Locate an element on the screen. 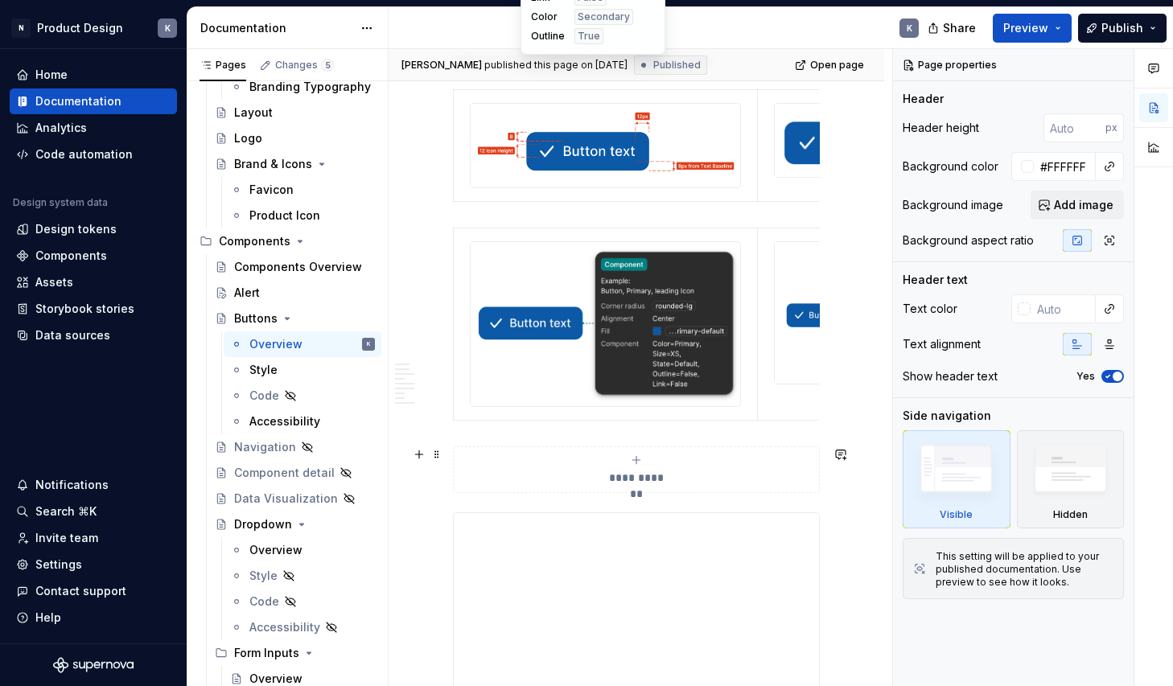  a: OverviewK is located at coordinates (302, 344).